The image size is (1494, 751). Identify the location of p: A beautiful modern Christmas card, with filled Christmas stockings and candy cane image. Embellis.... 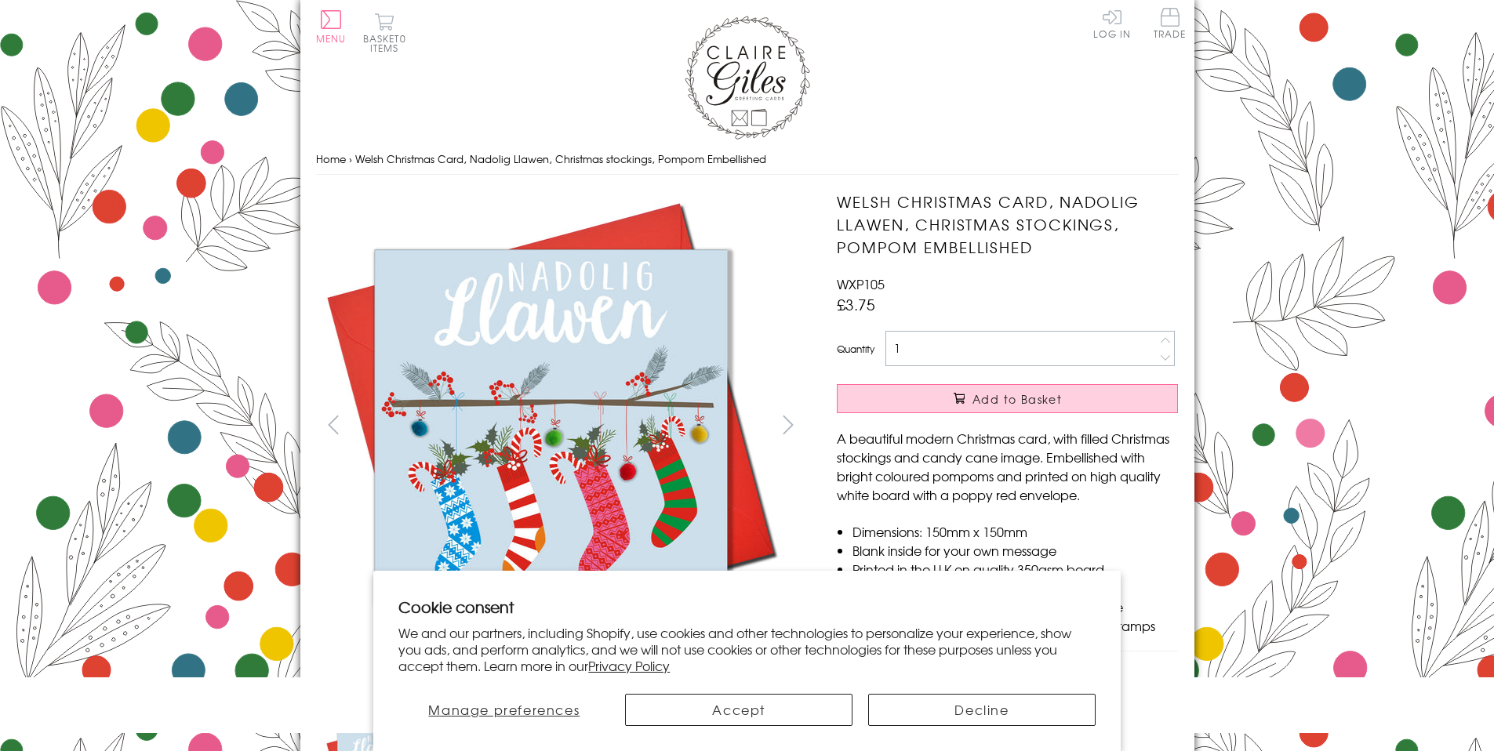
(1007, 467).